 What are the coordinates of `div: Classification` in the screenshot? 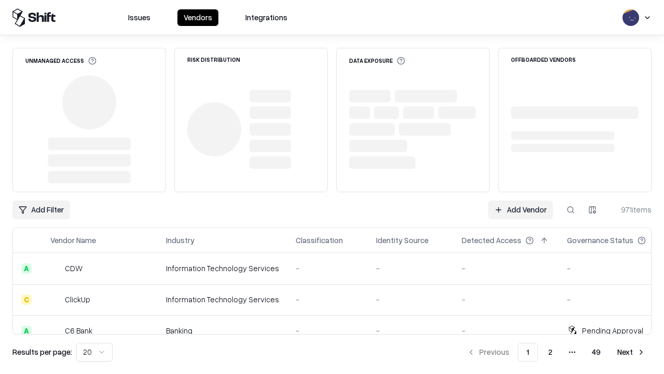 It's located at (319, 240).